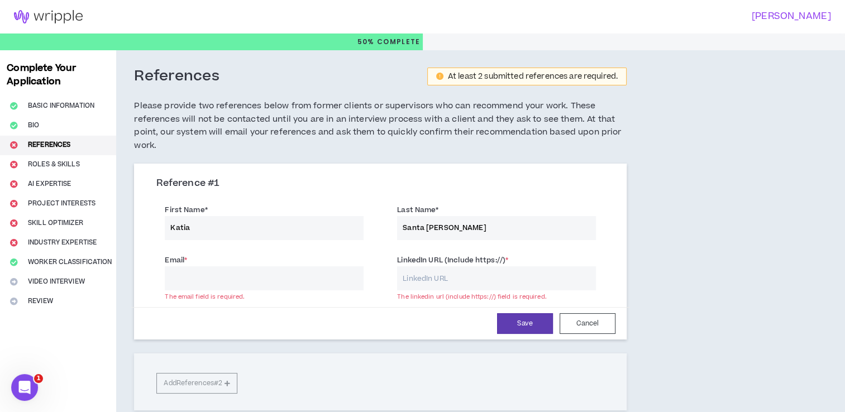  I want to click on div: At least 2 submitted references are required., so click(533, 76).